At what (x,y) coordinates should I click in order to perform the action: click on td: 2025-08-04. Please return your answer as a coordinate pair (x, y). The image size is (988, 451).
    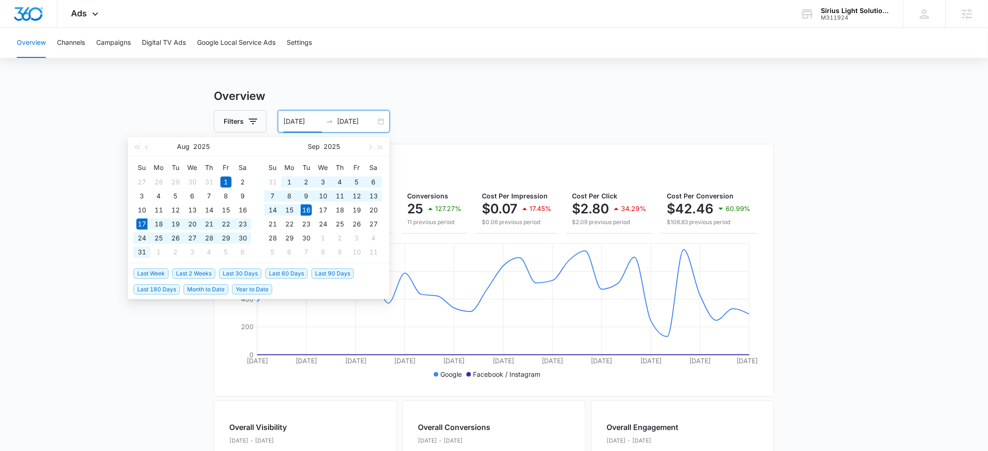
    Looking at the image, I should click on (159, 196).